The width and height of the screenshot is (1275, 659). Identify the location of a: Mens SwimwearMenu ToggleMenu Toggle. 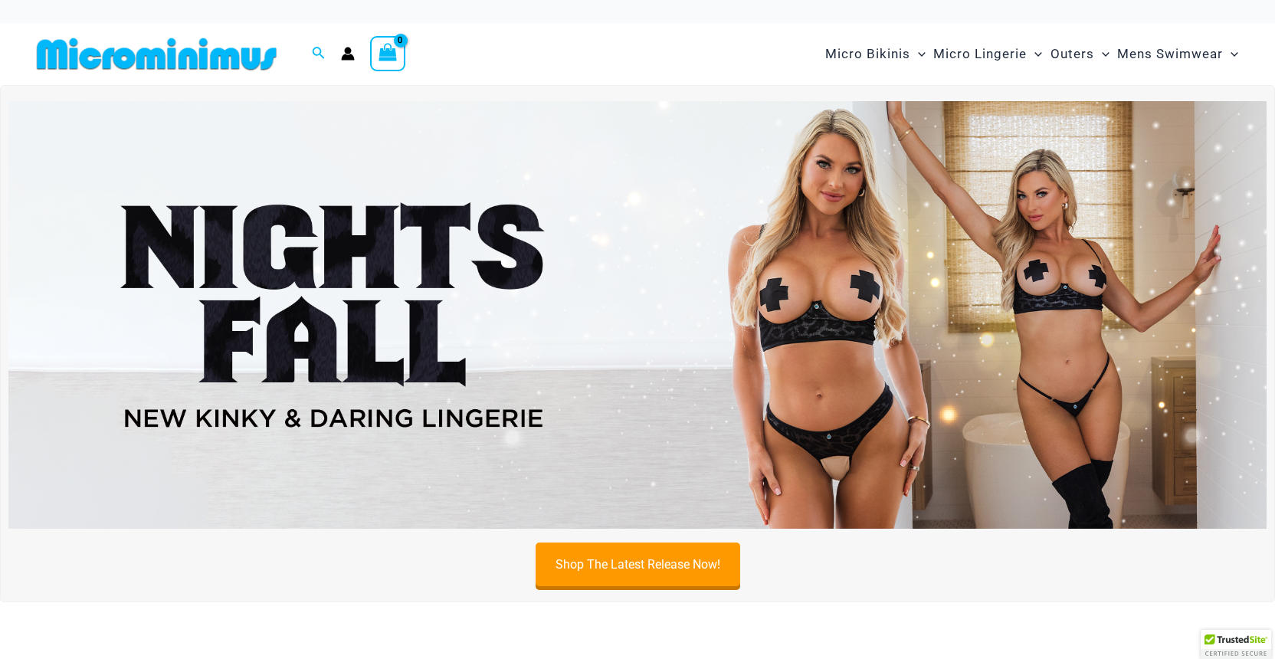
(1178, 54).